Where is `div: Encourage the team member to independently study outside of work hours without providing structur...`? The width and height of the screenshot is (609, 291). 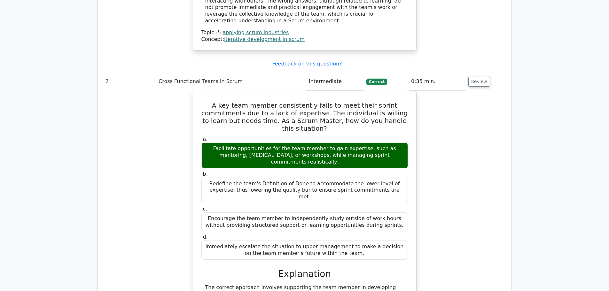
div: Encourage the team member to independently study outside of work hours without providing structur... is located at coordinates (305, 222).